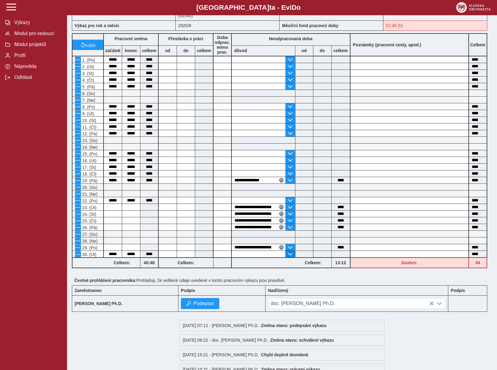  Describe the element at coordinates (37, 34) in the screenshot. I see `span: Modul pro vedoucí` at that location.